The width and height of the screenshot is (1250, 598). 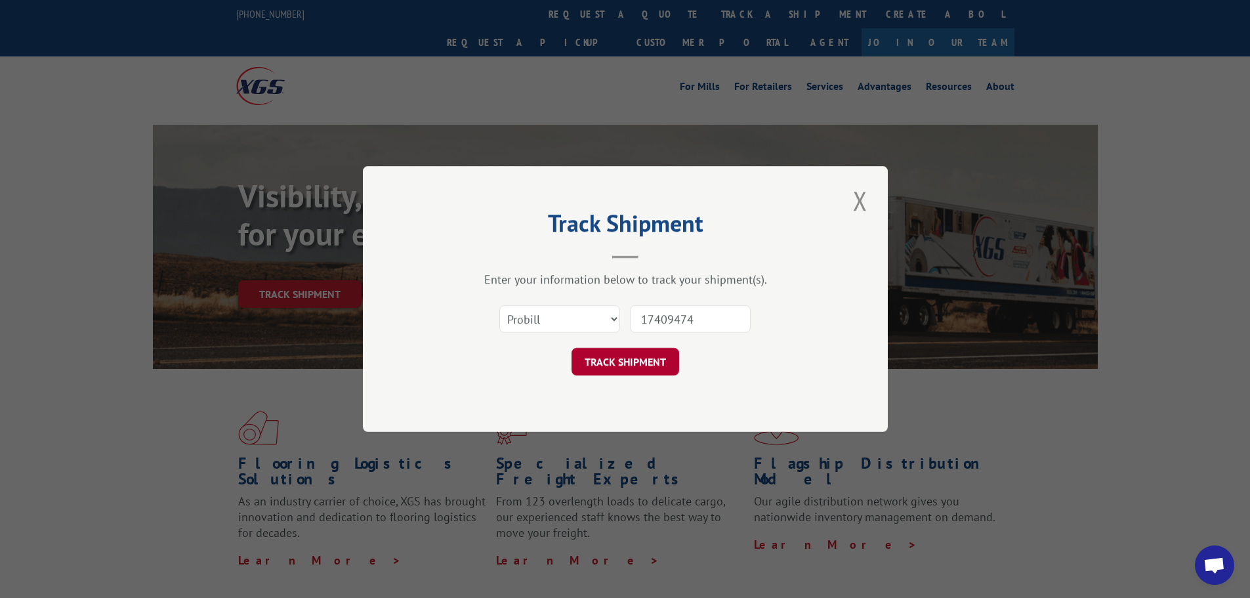 What do you see at coordinates (690, 319) in the screenshot?
I see `input: Number(s)` at bounding box center [690, 319].